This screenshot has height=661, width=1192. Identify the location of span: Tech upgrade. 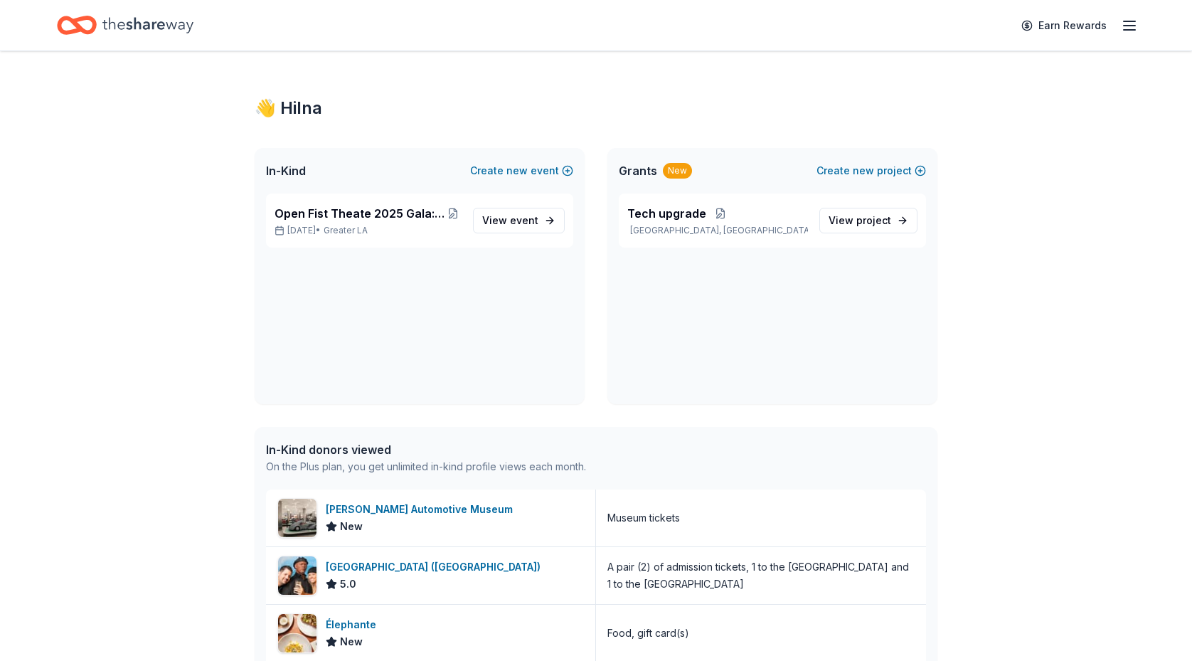
(667, 213).